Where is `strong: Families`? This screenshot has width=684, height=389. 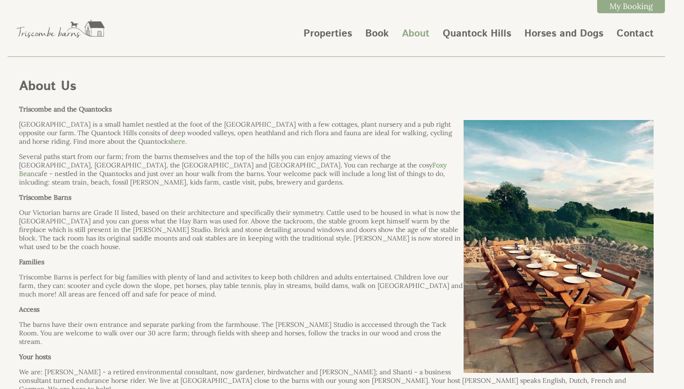 strong: Families is located at coordinates (31, 262).